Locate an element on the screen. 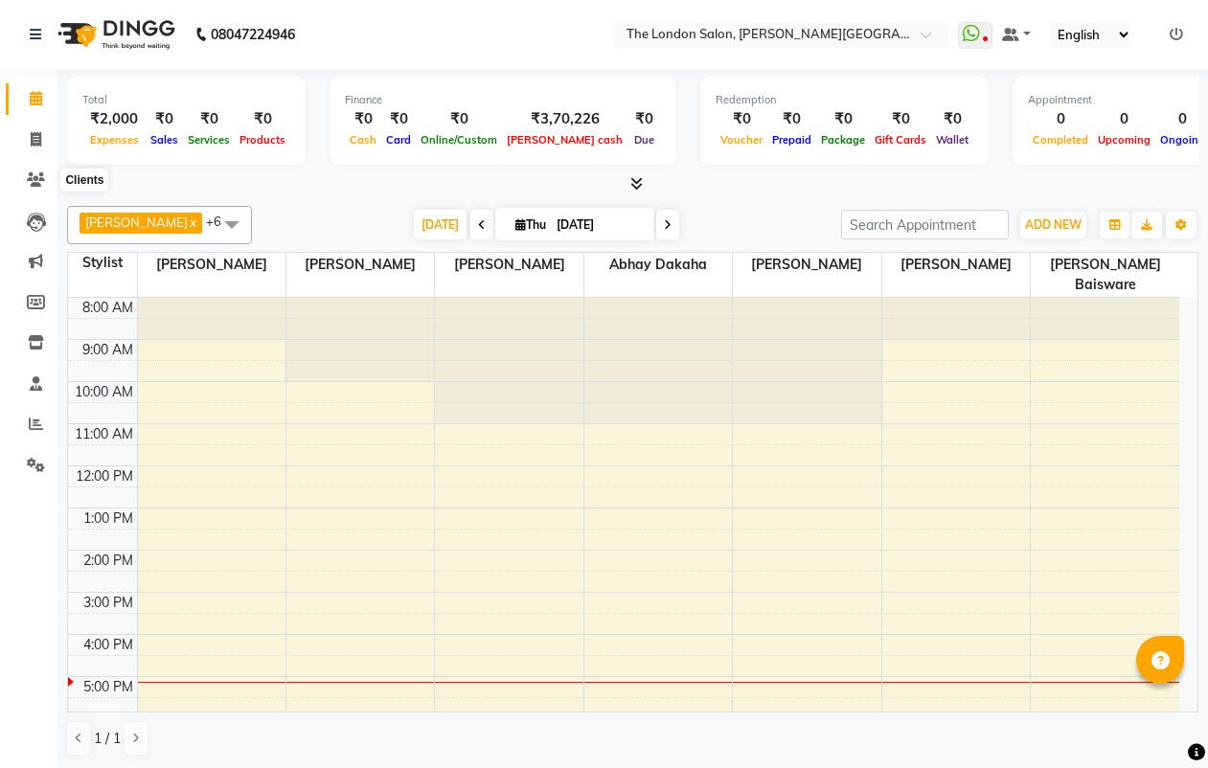  div: Redemption is located at coordinates (844, 100).